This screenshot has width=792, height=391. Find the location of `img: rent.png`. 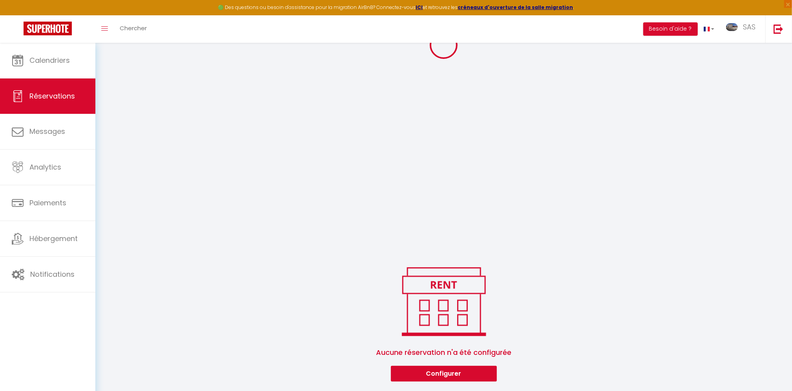

img: rent.png is located at coordinates (443, 301).